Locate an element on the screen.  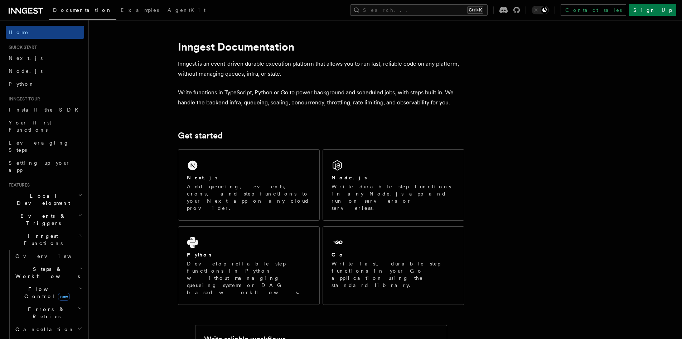
a: Node.jsWrite durable step functions in any Node.js app and run on servers or serverless. is located at coordinates (394, 185).